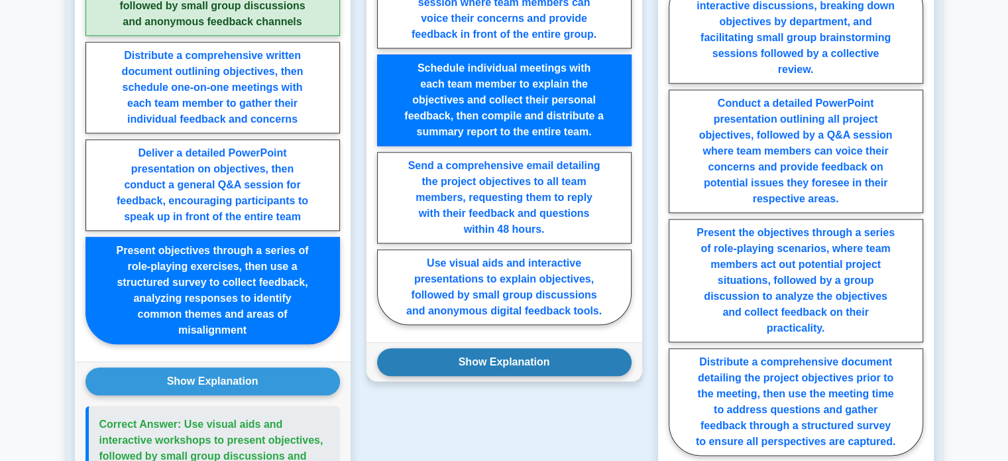 The height and width of the screenshot is (461, 1008). I want to click on label: Deliver a detailed PowerPoint presentation on objectives, then conduct a general Q&A session for ..., so click(213, 185).